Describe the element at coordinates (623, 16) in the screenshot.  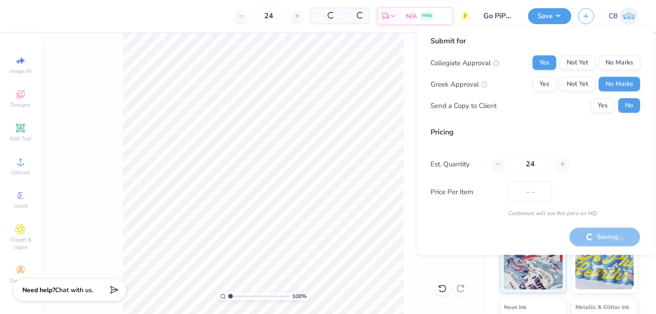
I see `a: CB` at that location.